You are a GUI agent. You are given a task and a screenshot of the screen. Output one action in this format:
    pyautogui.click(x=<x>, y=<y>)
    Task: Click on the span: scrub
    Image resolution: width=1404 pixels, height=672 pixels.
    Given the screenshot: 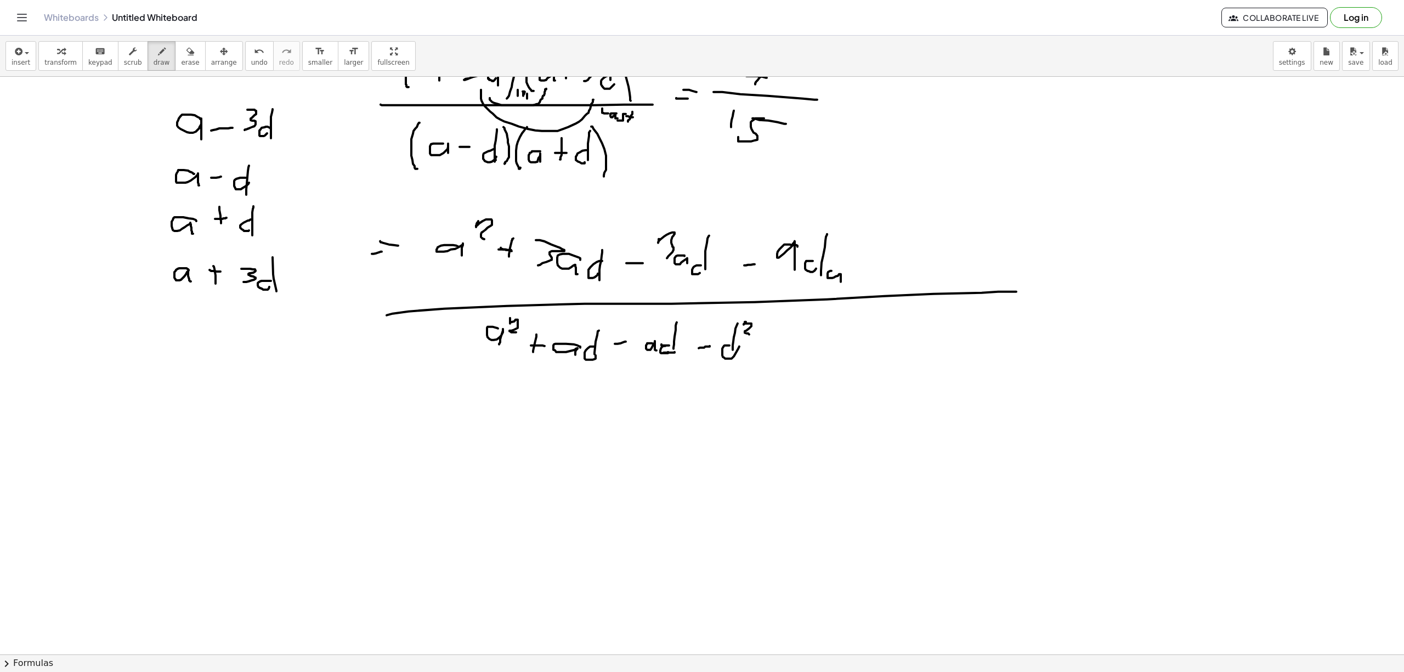 What is the action you would take?
    pyautogui.click(x=133, y=63)
    